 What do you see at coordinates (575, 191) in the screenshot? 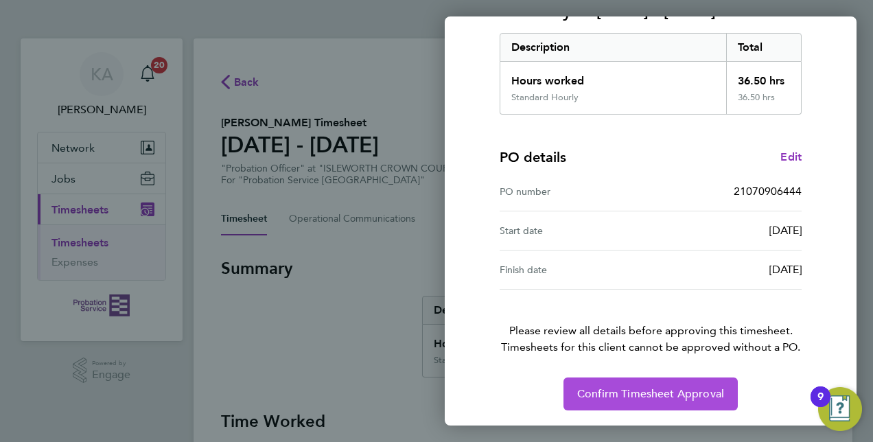
I see `div: PO number` at bounding box center [575, 191].